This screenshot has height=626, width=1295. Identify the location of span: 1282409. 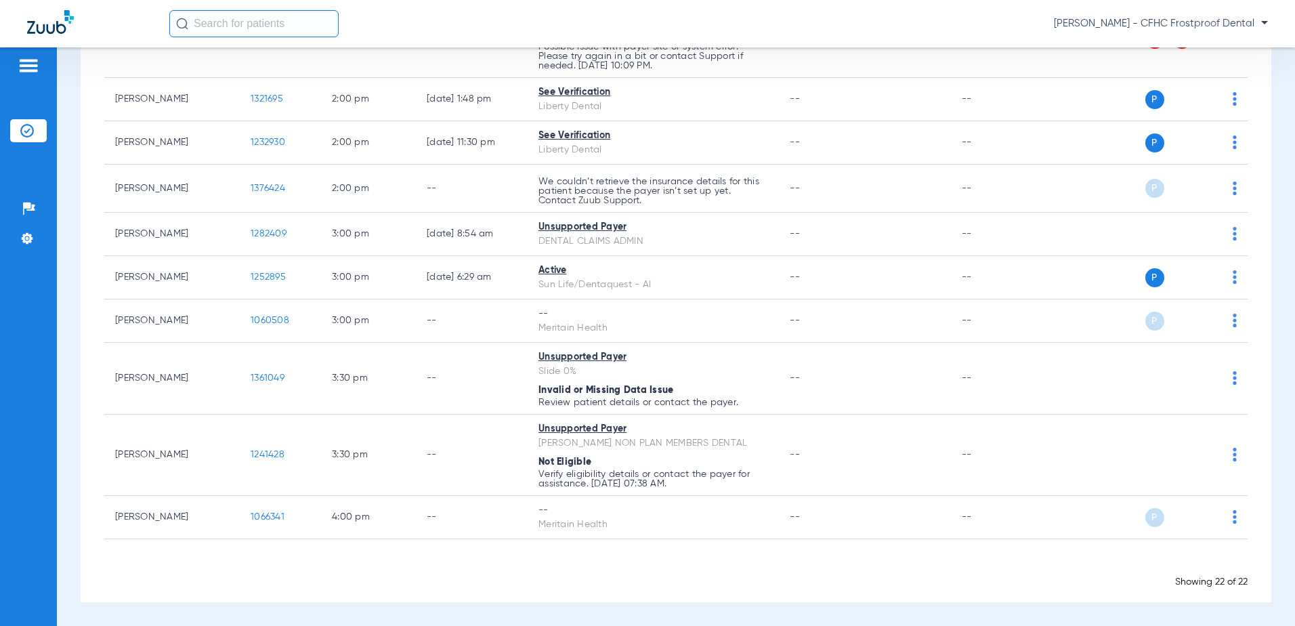
(268, 234).